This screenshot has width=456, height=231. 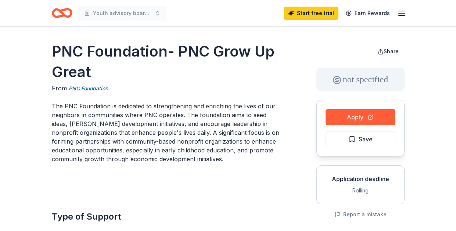 What do you see at coordinates (365, 139) in the screenshot?
I see `span: Save` at bounding box center [365, 139].